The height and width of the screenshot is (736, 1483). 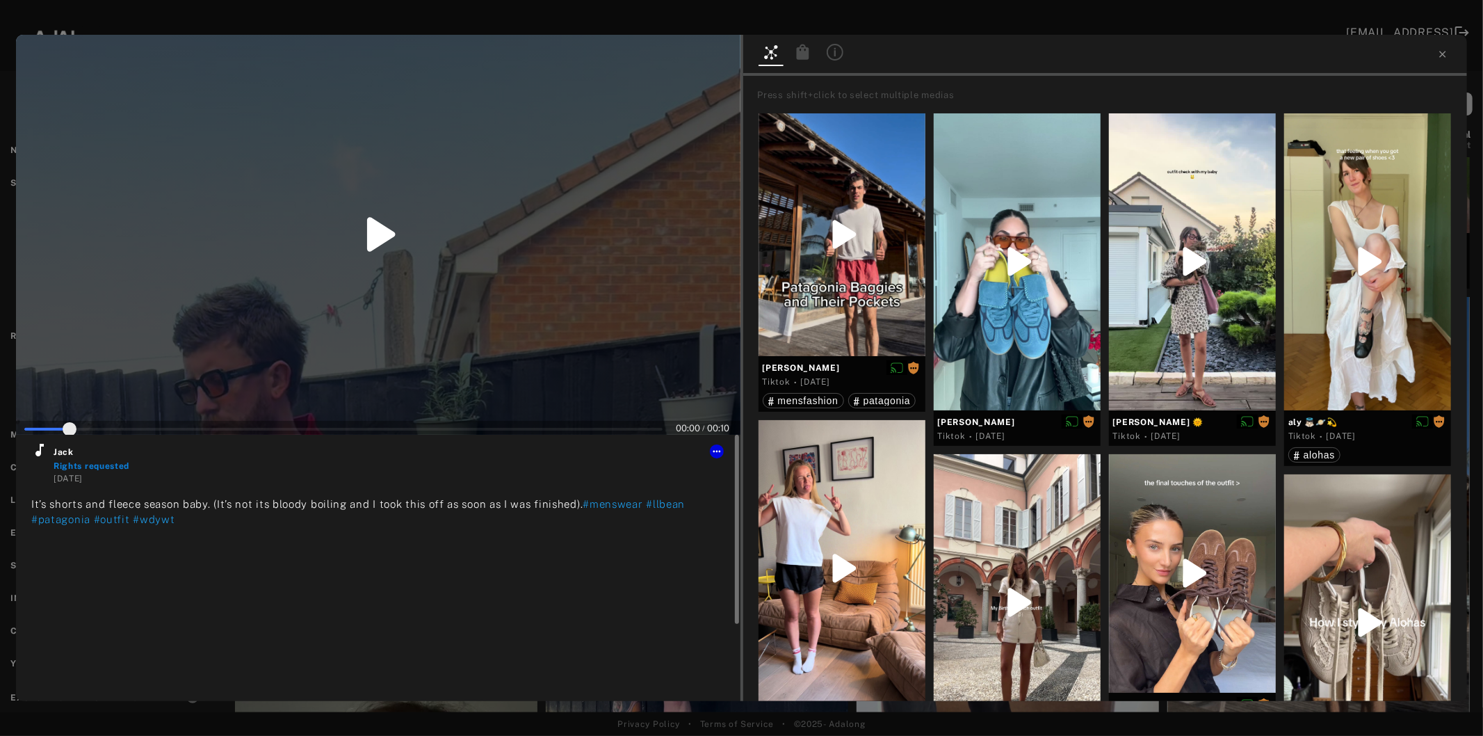 What do you see at coordinates (803, 400) in the screenshot?
I see `div: mensfashion` at bounding box center [803, 400].